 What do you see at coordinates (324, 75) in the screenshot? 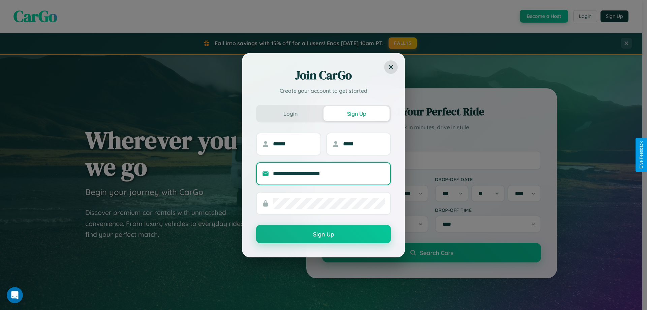
I see `h2: Join CarGo` at bounding box center [324, 75].